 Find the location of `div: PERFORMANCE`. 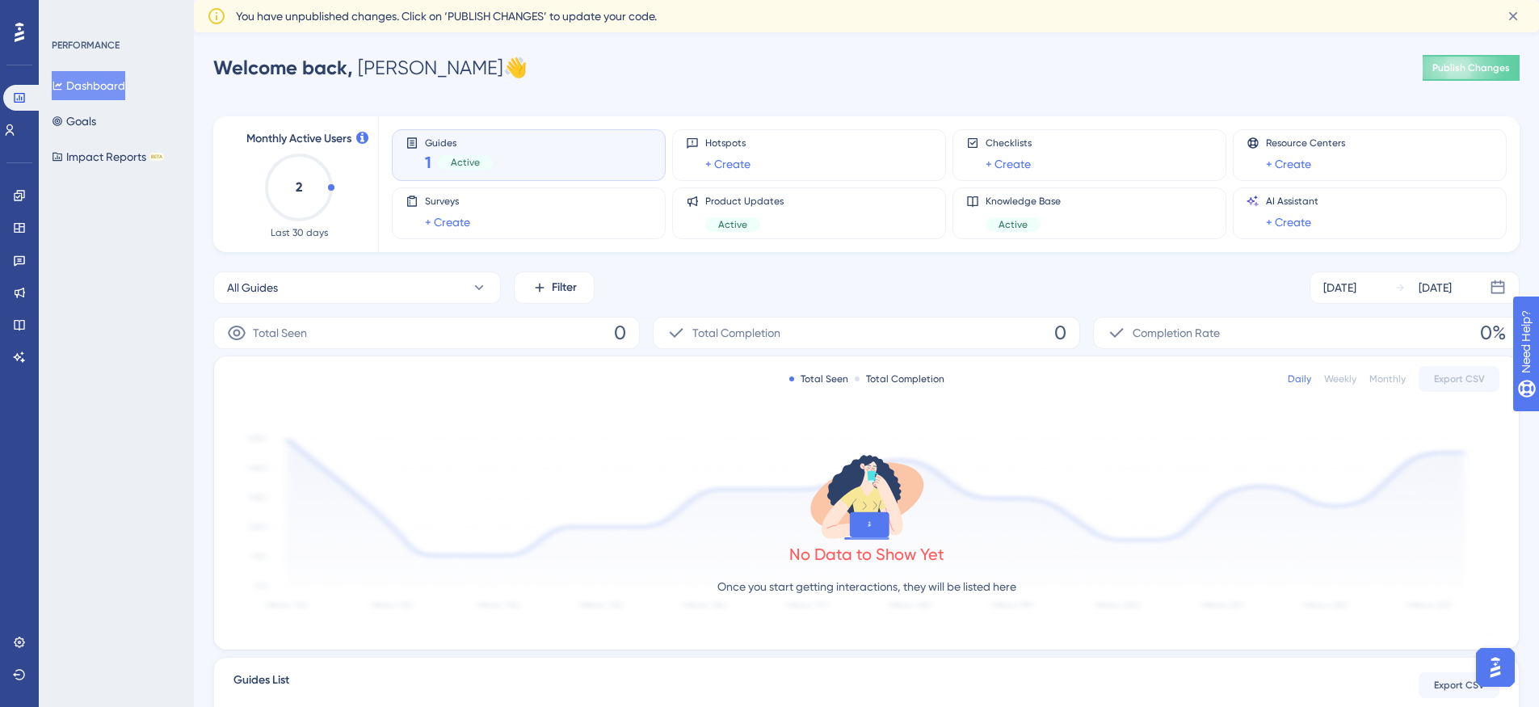

div: PERFORMANCE is located at coordinates (86, 45).